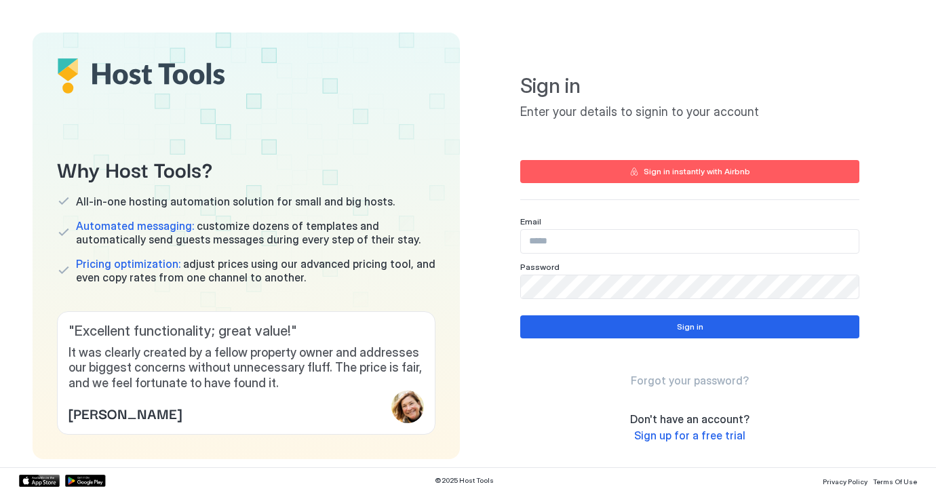 This screenshot has width=936, height=493. I want to click on a: App Store, so click(39, 481).